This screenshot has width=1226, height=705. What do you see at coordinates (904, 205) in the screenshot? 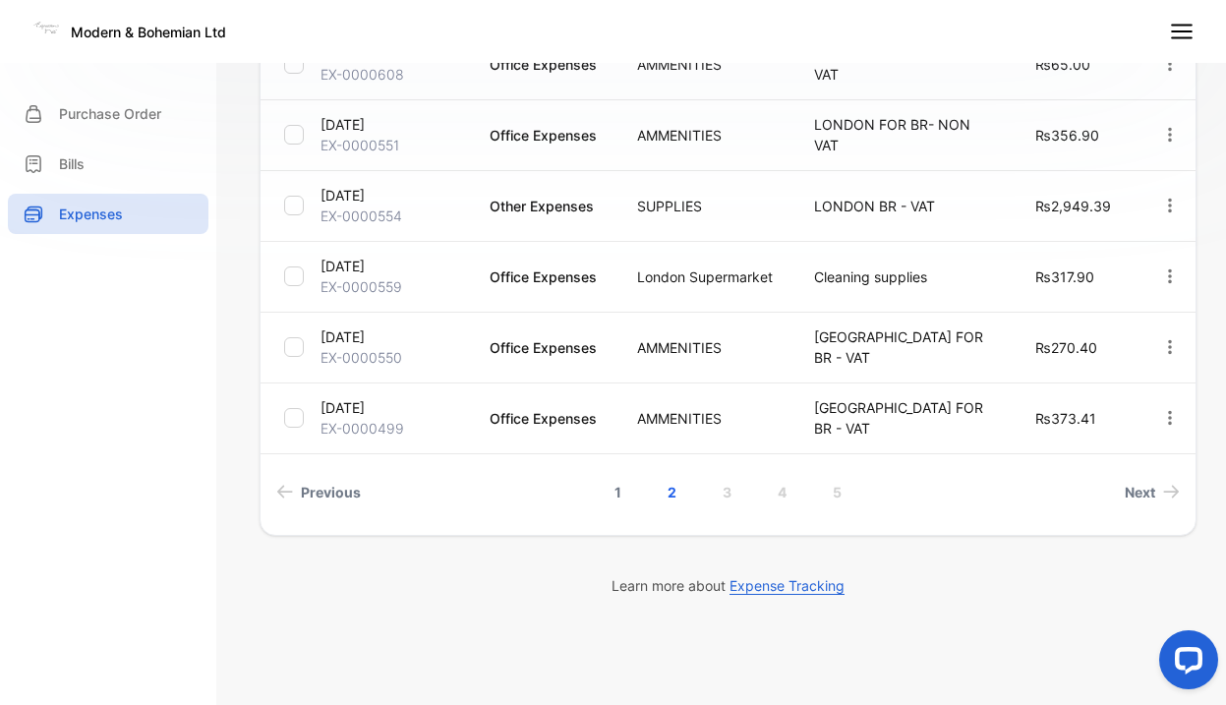
I see `p: LONDON BR - VAT` at bounding box center [904, 205].